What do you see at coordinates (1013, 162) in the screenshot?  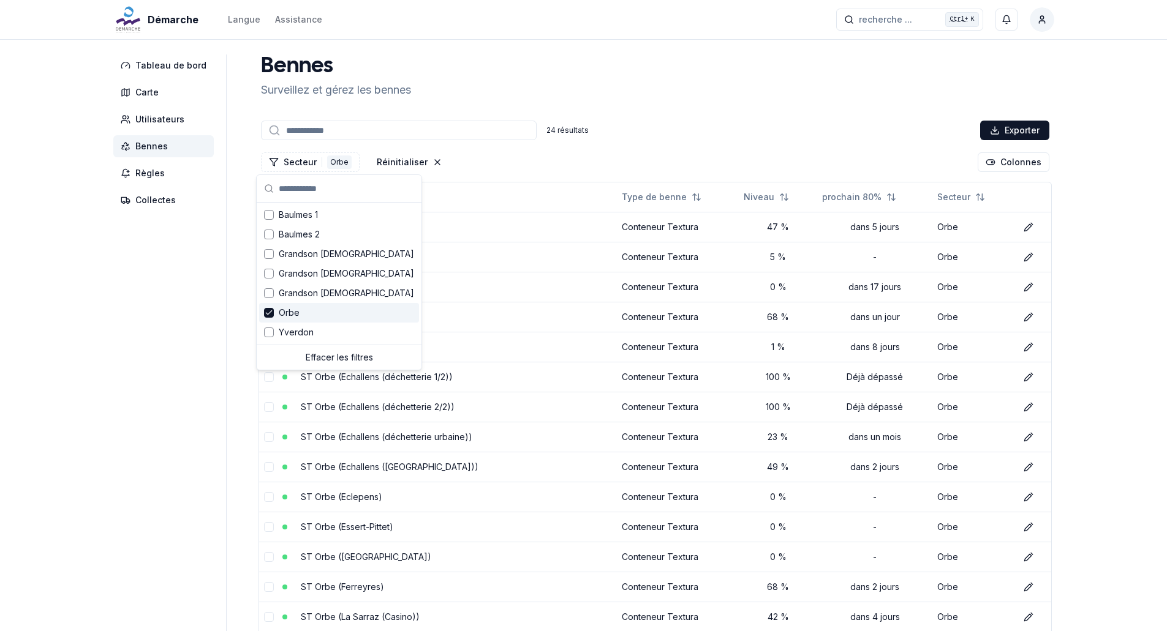 I see `button: Cocher les colonnes` at bounding box center [1013, 162].